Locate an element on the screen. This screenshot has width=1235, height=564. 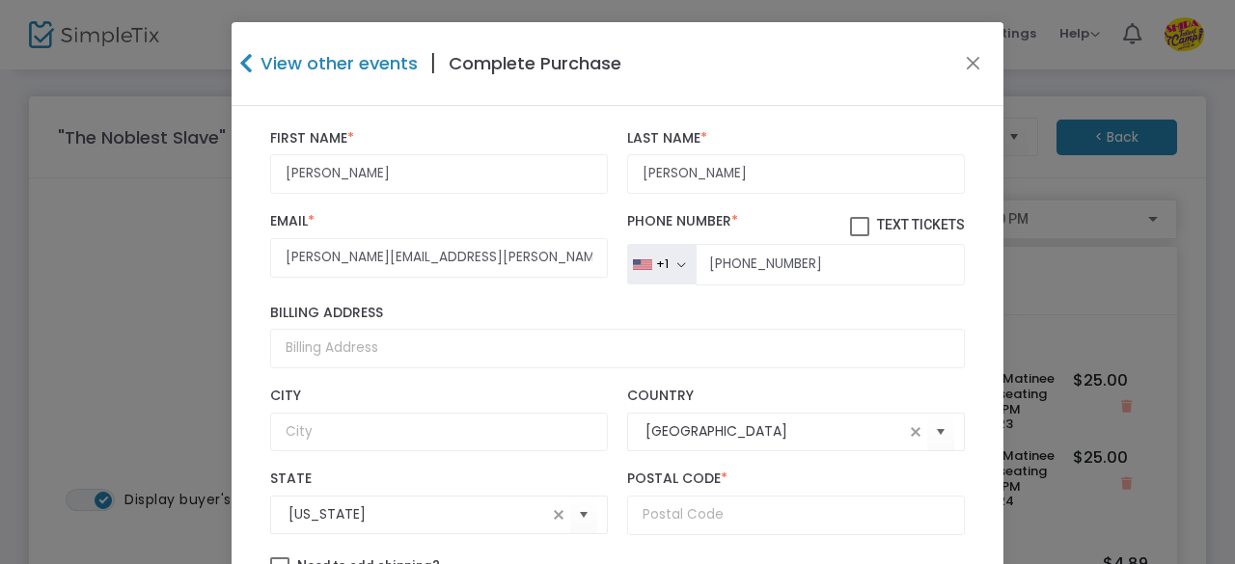
input: Phone Number is located at coordinates (830, 264).